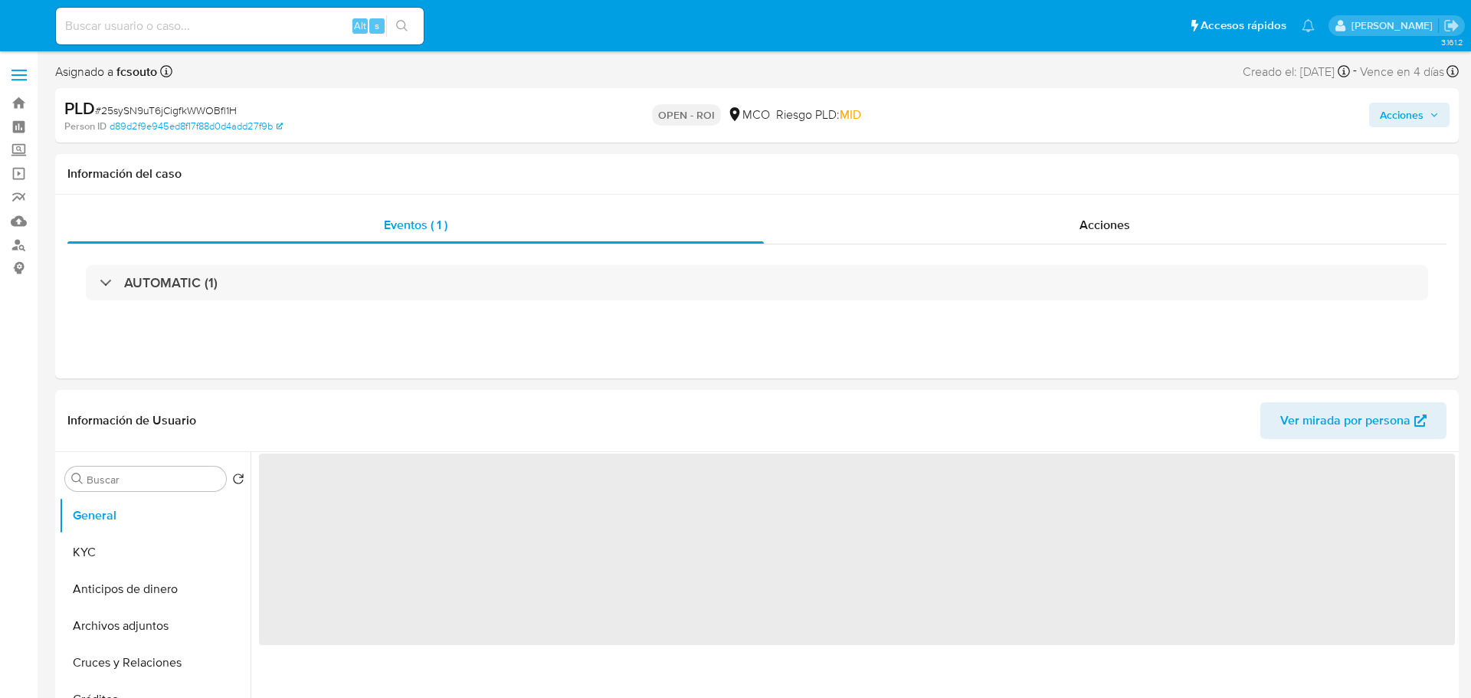  I want to click on button: Buscar, so click(77, 479).